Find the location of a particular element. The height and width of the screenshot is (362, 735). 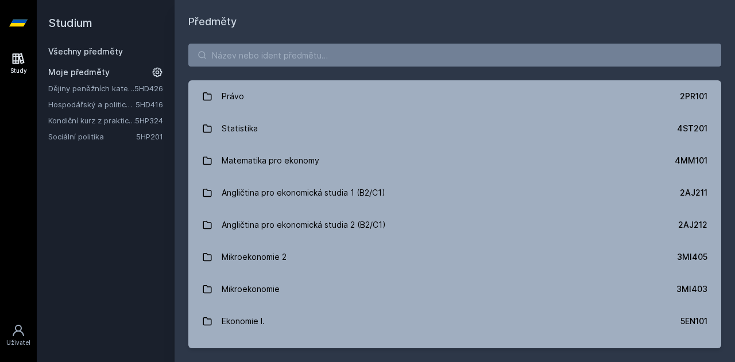

div: 4ST201 is located at coordinates (692, 129).